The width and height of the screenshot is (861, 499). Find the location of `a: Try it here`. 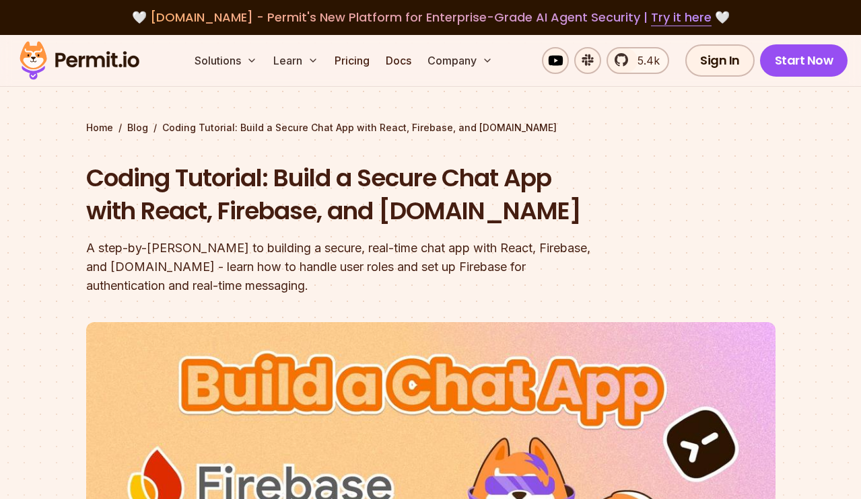

a: Try it here is located at coordinates (681, 17).